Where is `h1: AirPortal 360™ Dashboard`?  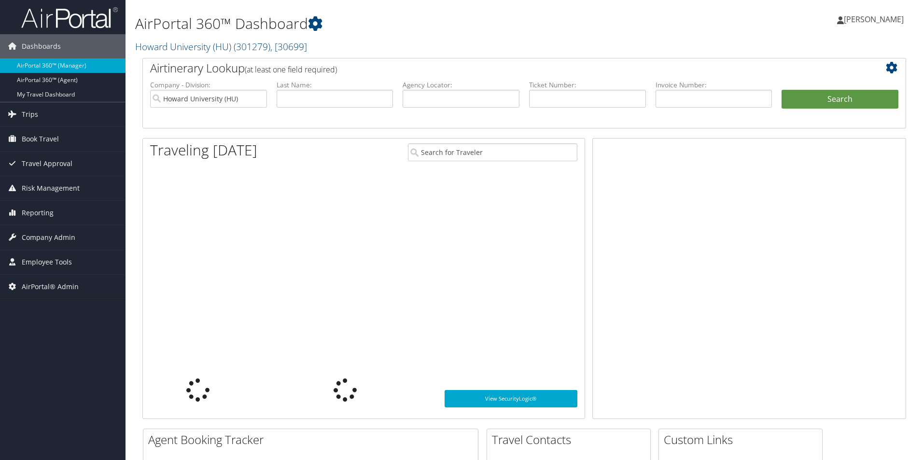 h1: AirPortal 360™ Dashboard is located at coordinates (394, 24).